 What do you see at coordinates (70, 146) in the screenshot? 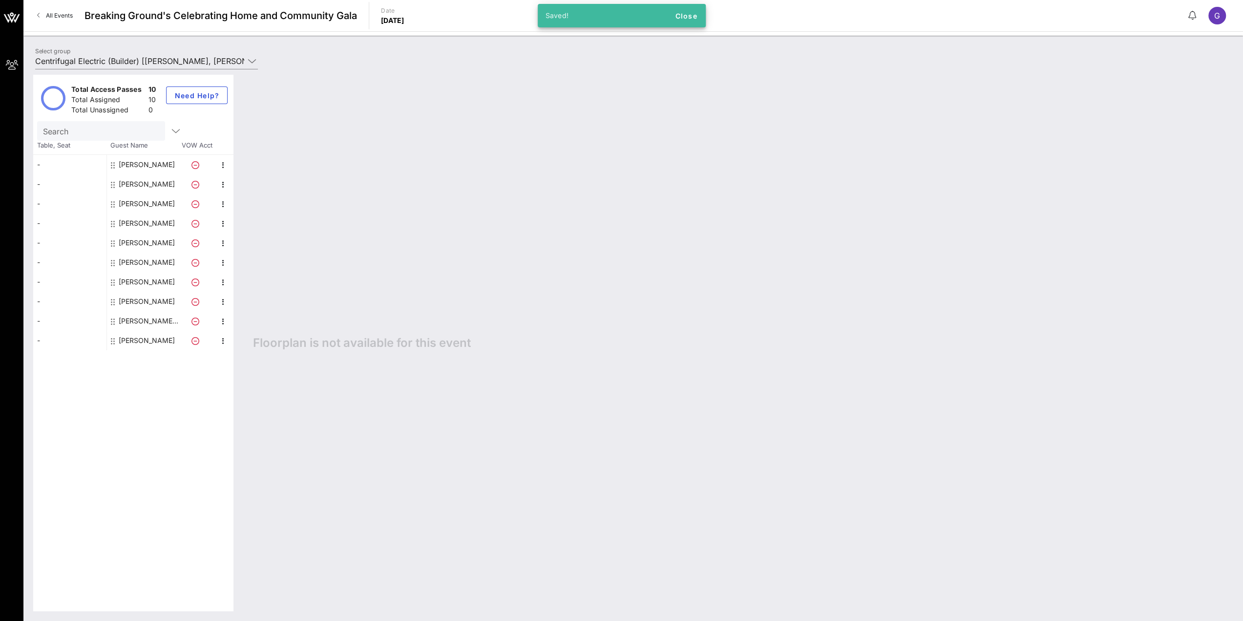
I see `span: Table, Seat` at bounding box center [70, 146].